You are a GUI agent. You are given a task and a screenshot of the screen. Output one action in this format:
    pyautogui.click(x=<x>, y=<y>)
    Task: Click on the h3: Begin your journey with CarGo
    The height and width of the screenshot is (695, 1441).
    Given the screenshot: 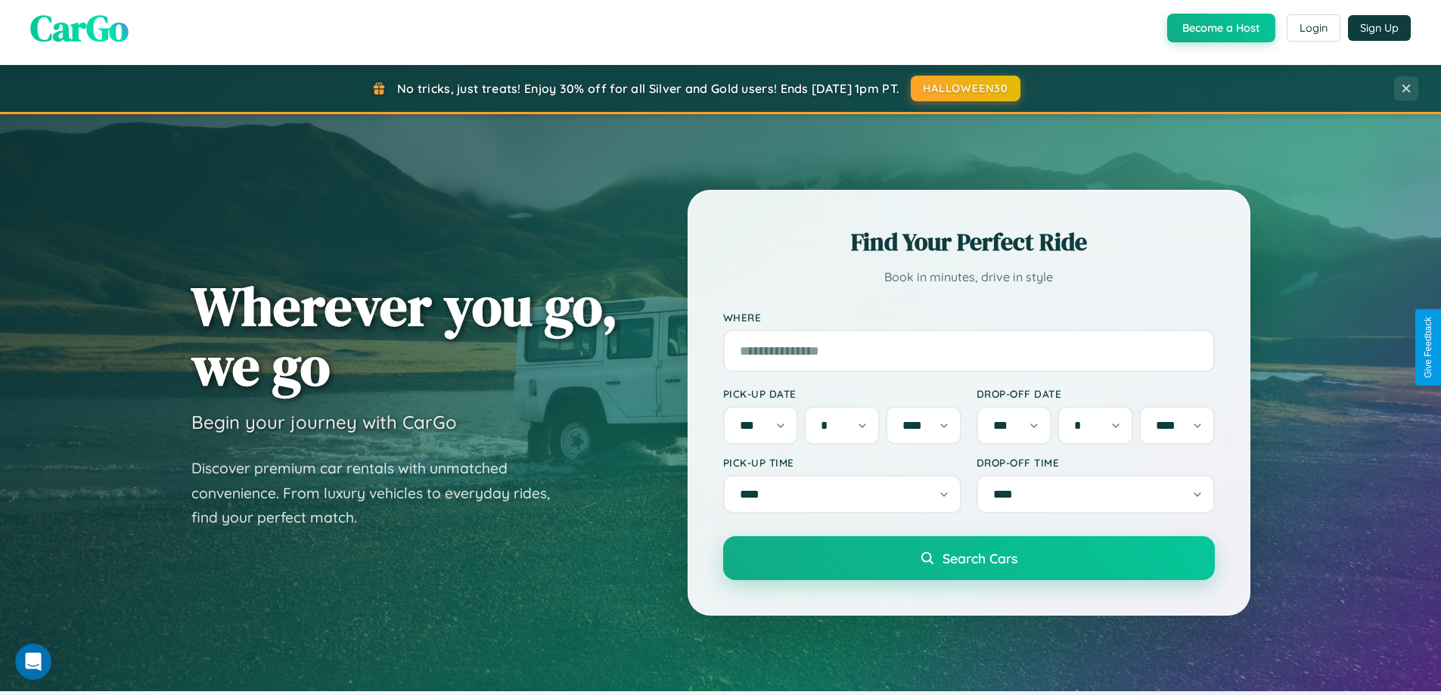 What is the action you would take?
    pyautogui.click(x=324, y=422)
    